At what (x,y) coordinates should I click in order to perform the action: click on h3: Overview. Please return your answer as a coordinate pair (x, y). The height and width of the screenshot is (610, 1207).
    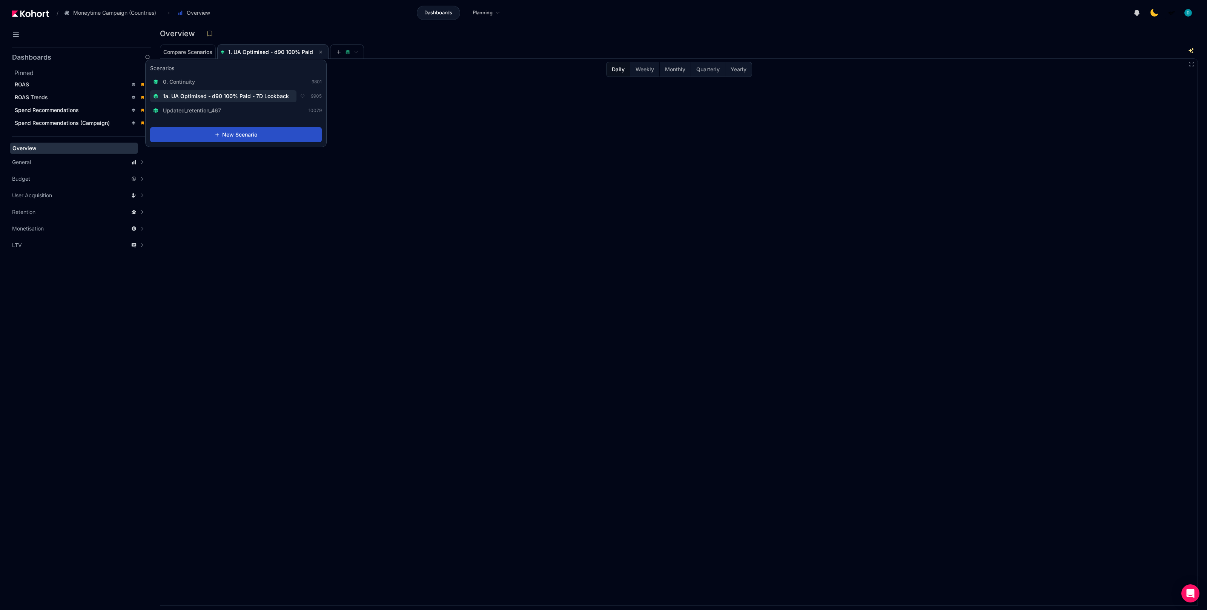
    Looking at the image, I should click on (180, 34).